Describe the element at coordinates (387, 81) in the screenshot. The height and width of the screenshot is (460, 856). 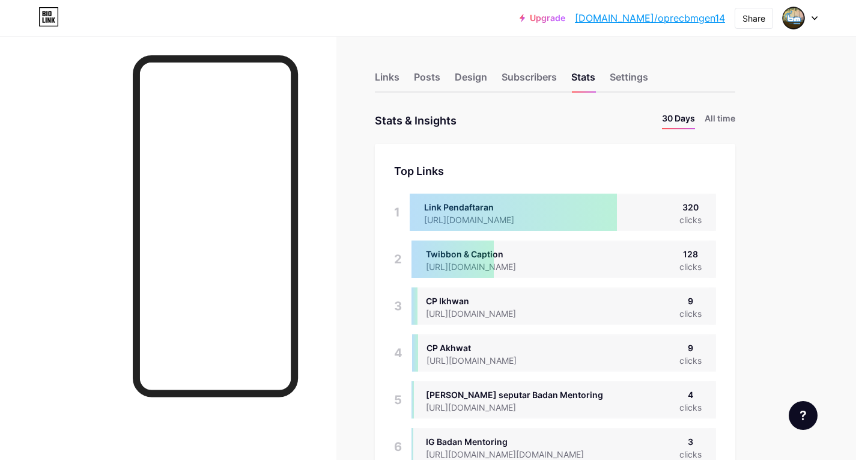
I see `div: Links` at that location.